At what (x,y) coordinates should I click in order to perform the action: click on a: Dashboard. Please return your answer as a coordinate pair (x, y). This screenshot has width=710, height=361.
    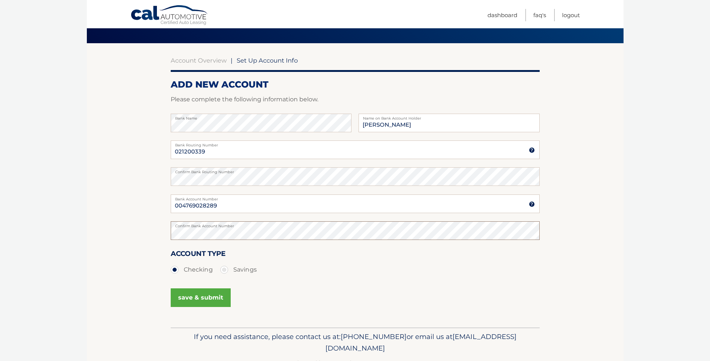
    Looking at the image, I should click on (502, 15).